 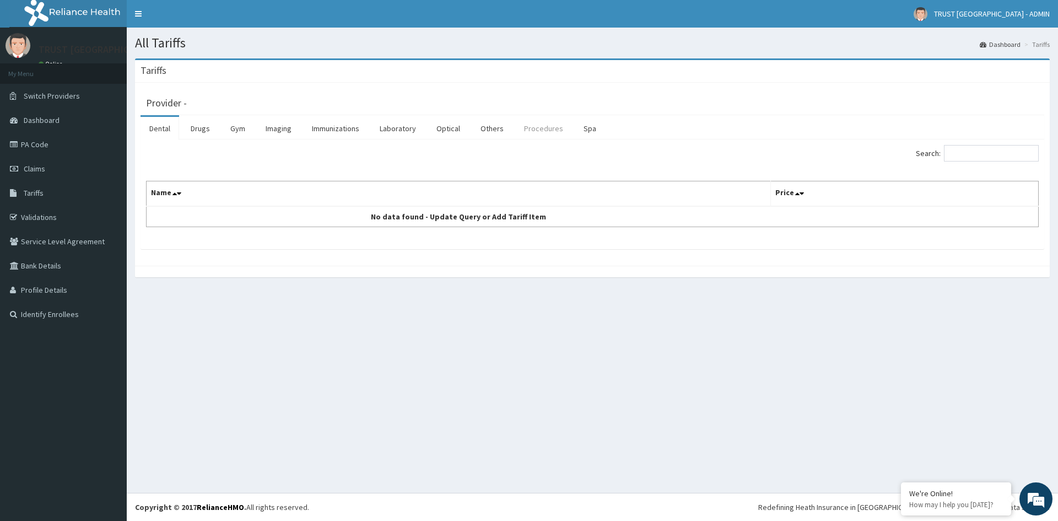 I want to click on h1: All Tariffs, so click(x=593, y=43).